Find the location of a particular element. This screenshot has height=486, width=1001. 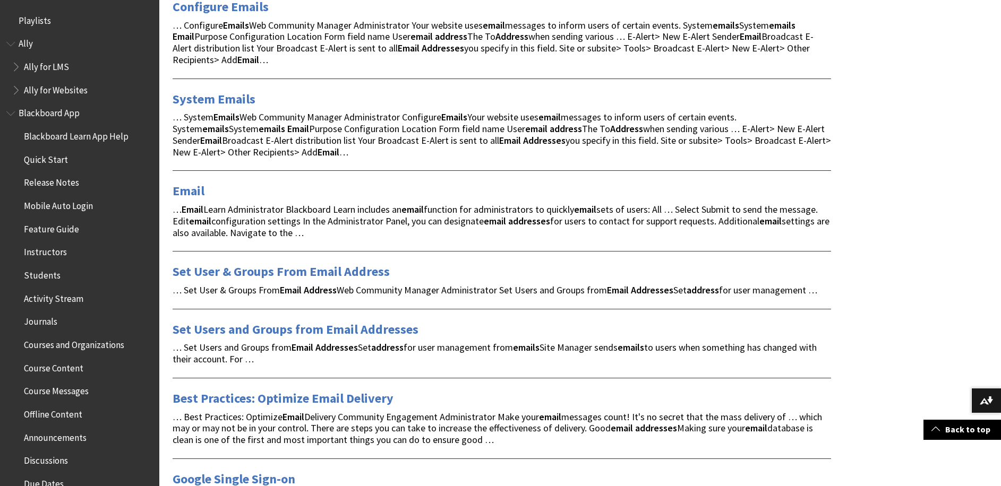

span: Release Notes is located at coordinates (52, 181).